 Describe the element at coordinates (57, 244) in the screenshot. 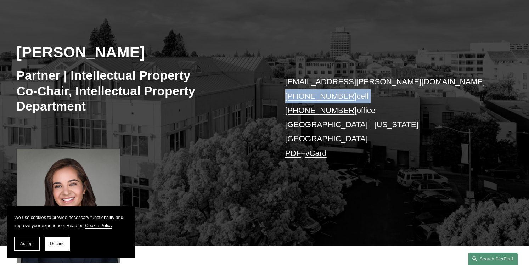

I see `span: Decline` at that location.